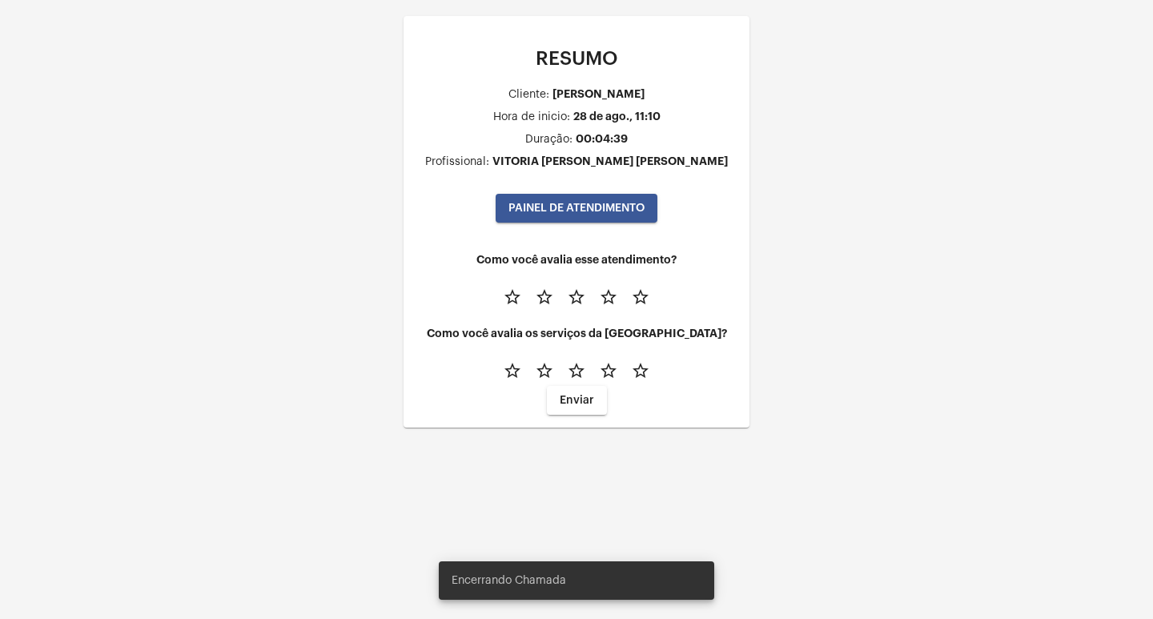  Describe the element at coordinates (576, 58) in the screenshot. I see `p: RESUMO` at that location.